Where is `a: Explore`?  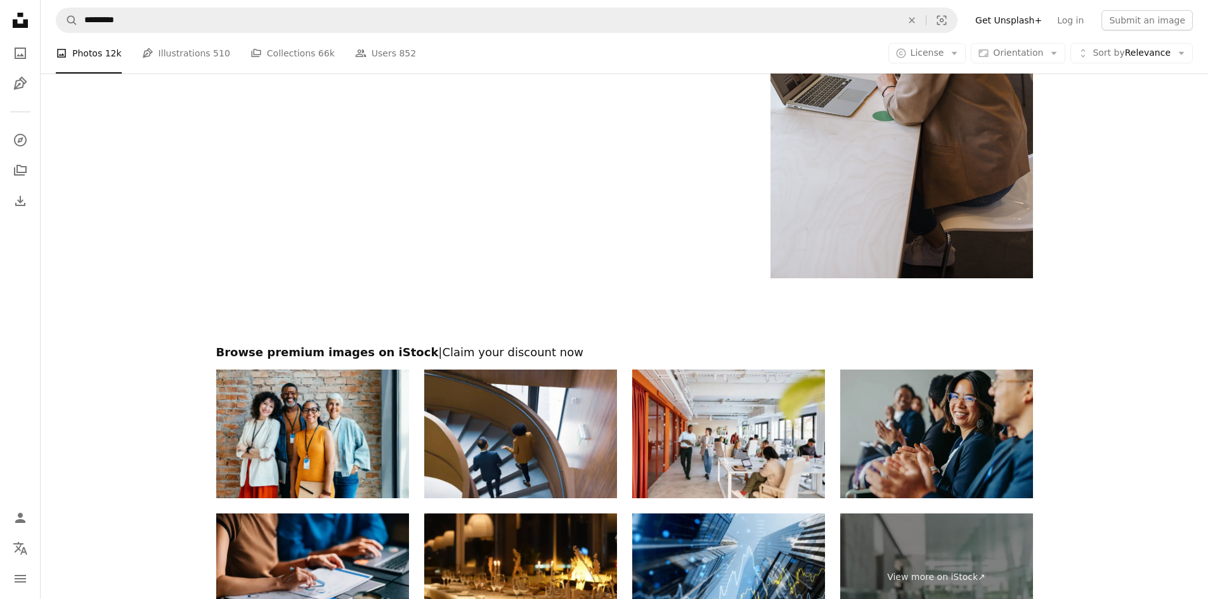 a: Explore is located at coordinates (20, 140).